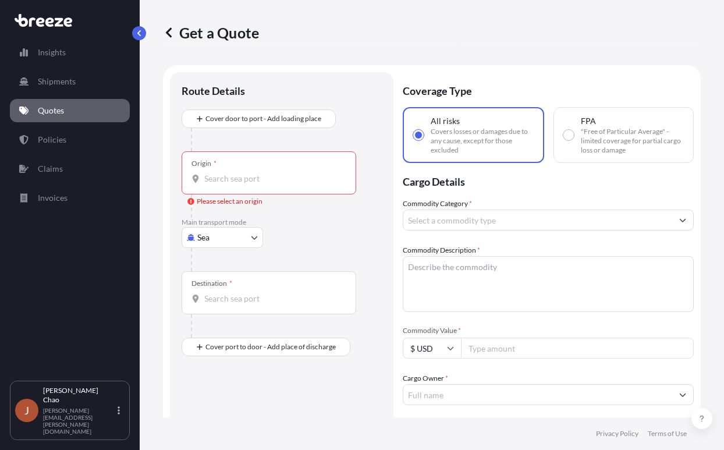 Image resolution: width=724 pixels, height=450 pixels. I want to click on p: Policies, so click(52, 140).